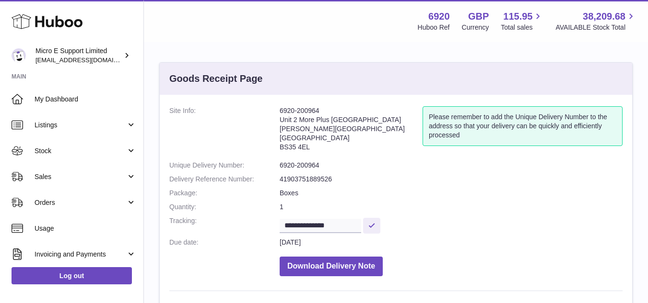 The height and width of the screenshot is (303, 648). What do you see at coordinates (19, 56) in the screenshot?
I see `img: contact@micropcsupport.com` at bounding box center [19, 56].